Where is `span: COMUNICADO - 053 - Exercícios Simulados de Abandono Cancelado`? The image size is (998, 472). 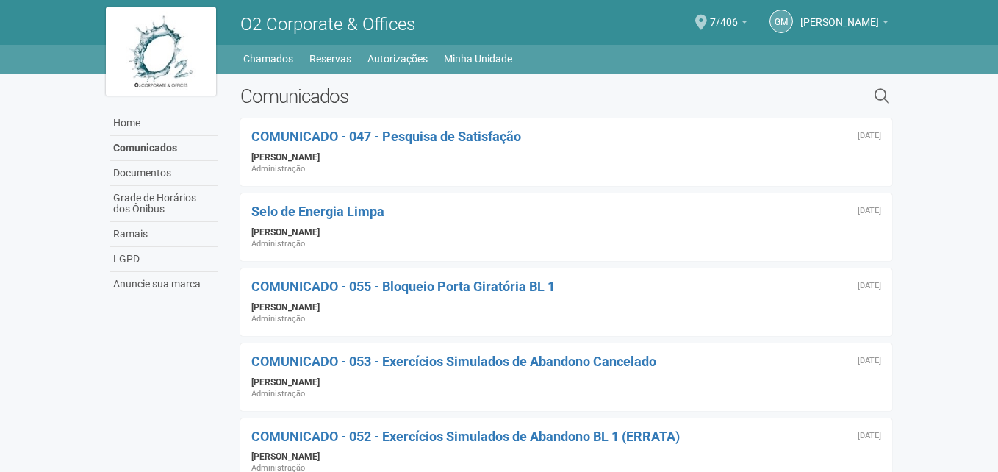 span: COMUNICADO - 053 - Exercícios Simulados de Abandono Cancelado is located at coordinates (453, 361).